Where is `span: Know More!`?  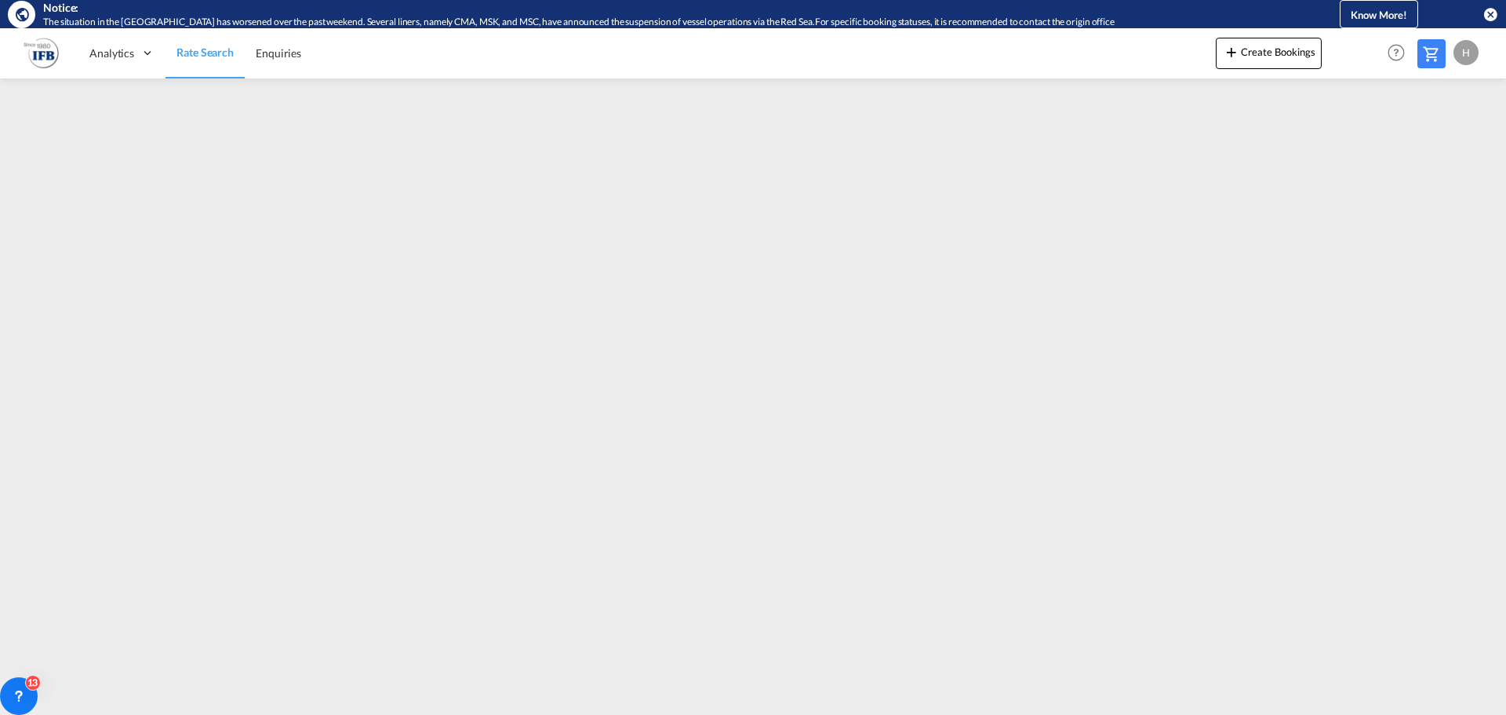
span: Know More! is located at coordinates (1379, 15).